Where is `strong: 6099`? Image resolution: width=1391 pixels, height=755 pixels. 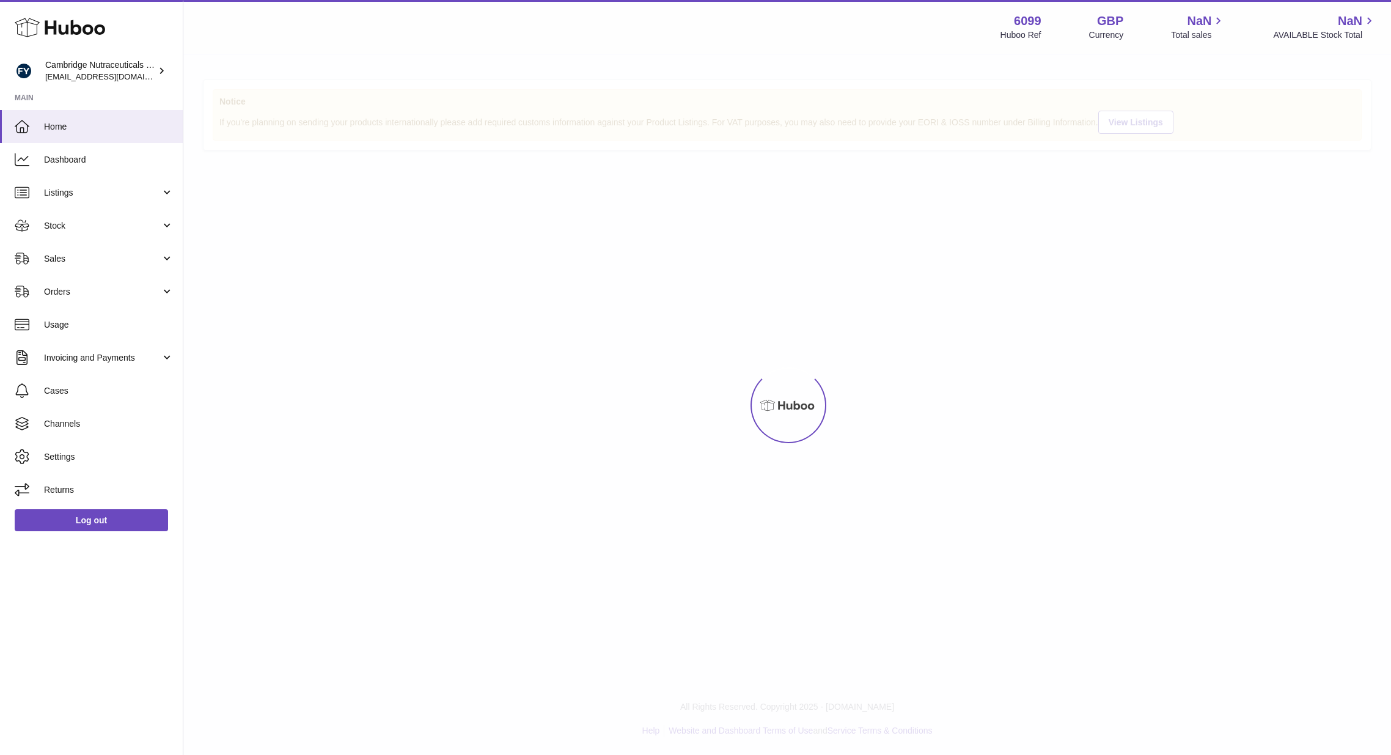
strong: 6099 is located at coordinates (1027, 21).